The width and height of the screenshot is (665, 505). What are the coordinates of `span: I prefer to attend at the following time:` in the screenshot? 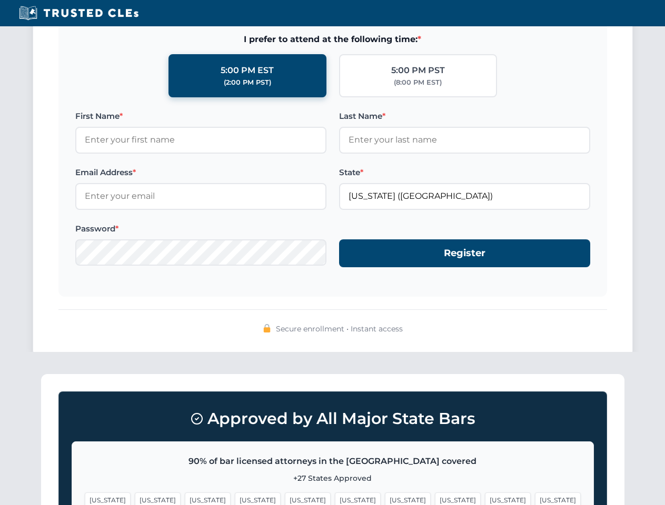 It's located at (333, 39).